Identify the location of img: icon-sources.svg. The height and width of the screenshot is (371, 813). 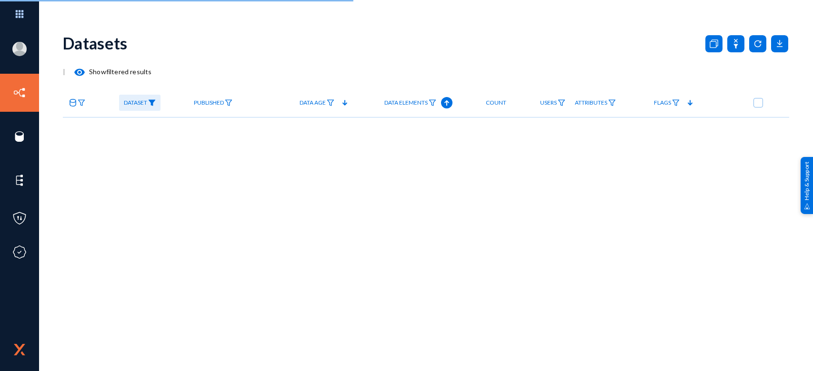
(20, 137).